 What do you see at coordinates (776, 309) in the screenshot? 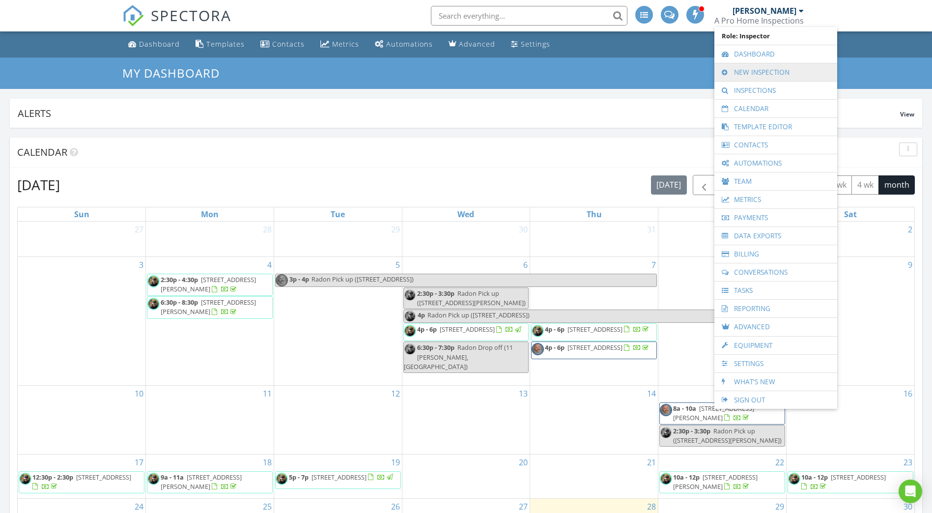
I see `a: Reporting` at bounding box center [776, 309].